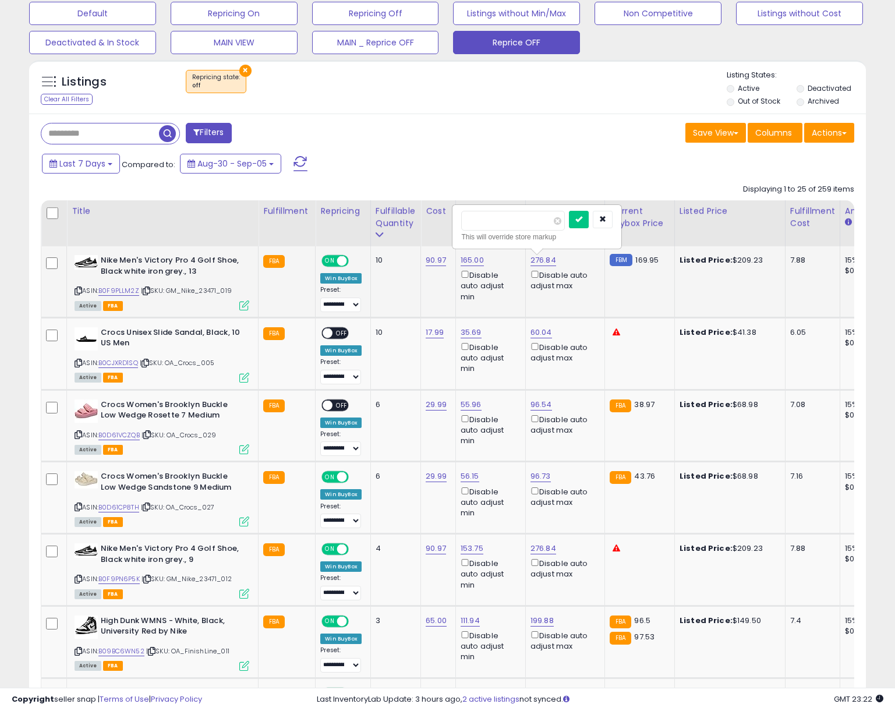 This screenshot has width=895, height=711. I want to click on b: Nike Men's Victory Pro 4 Golf Shoe, Black white iron grey., 9, so click(171, 555).